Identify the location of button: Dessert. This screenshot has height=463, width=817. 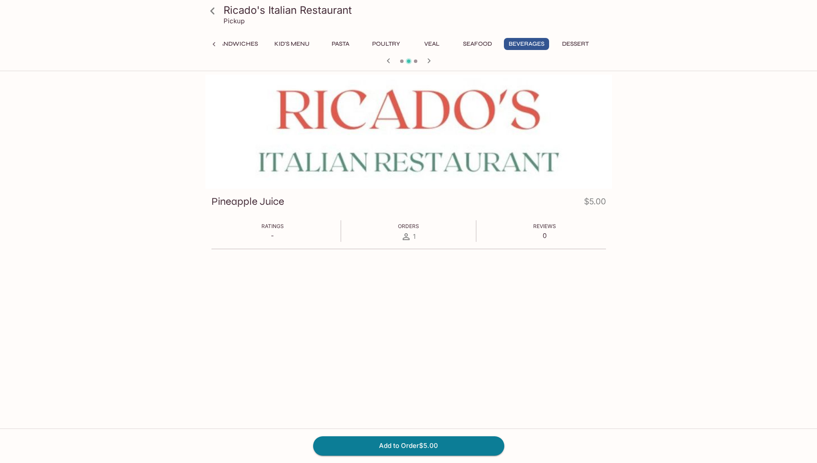
(576, 44).